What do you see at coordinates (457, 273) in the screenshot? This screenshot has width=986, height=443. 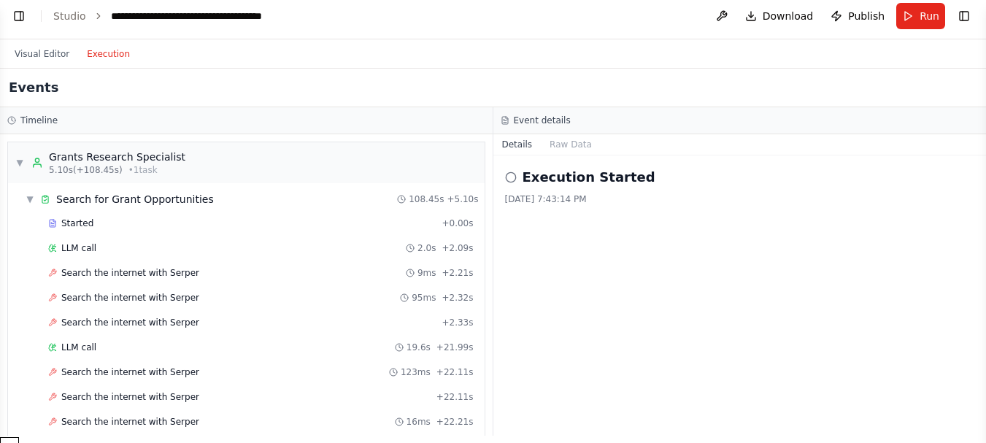 I see `span: + 2.21s` at bounding box center [457, 273].